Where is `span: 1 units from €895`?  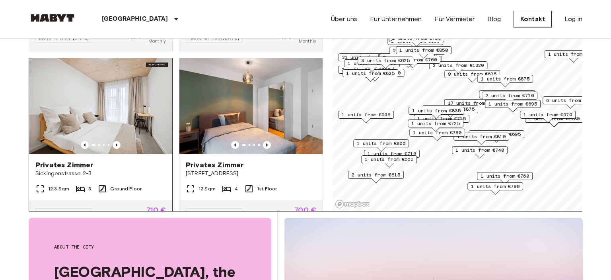 span: 1 units from €895 is located at coordinates (372, 63).